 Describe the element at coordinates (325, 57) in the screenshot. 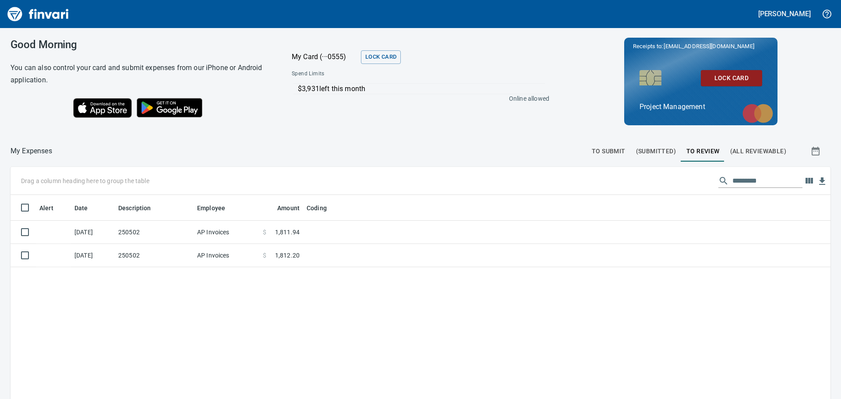

I see `p: My Card (···0555)` at that location.